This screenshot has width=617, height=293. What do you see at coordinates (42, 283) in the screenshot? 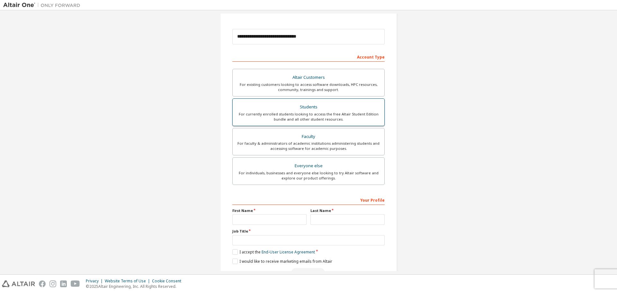
I see `img: facebook.svg` at bounding box center [42, 283].